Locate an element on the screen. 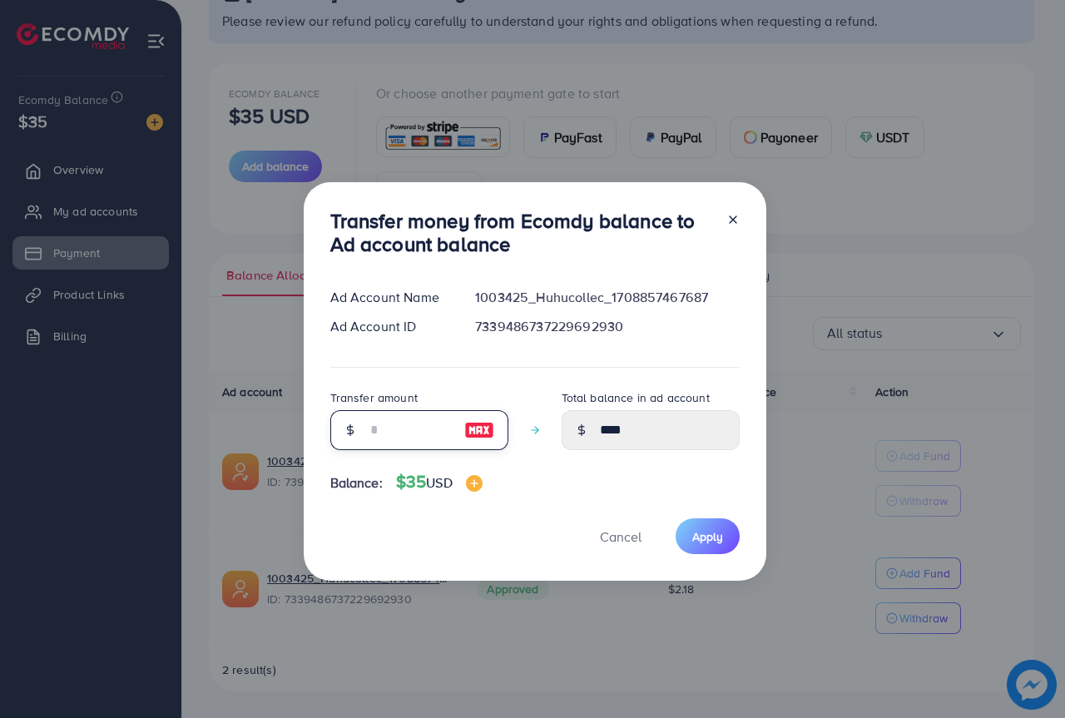  div: Ad Account Name is located at coordinates (390, 297).